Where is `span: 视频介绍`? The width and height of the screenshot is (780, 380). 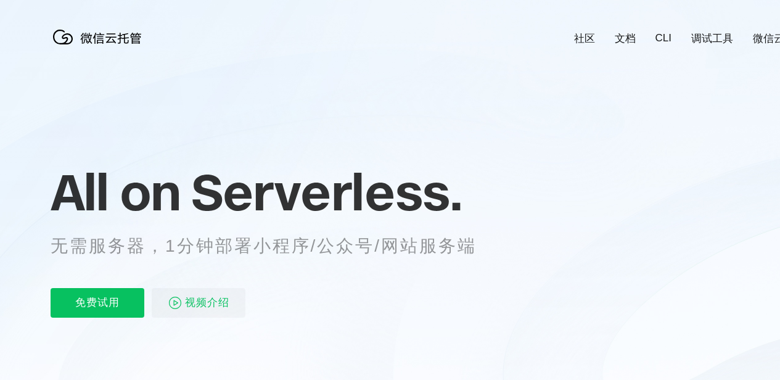
span: 视频介绍 is located at coordinates (207, 303).